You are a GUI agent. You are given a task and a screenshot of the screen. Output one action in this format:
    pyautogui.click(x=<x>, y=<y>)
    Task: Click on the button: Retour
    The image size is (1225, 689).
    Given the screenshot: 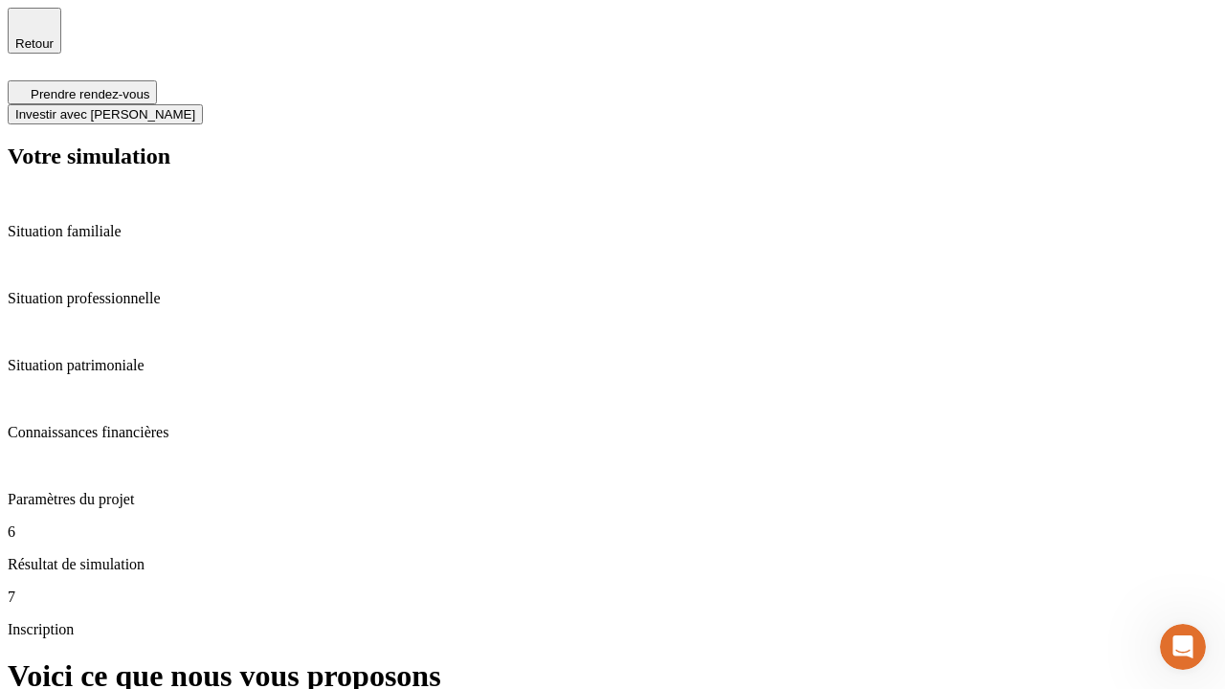 What is the action you would take?
    pyautogui.click(x=34, y=31)
    